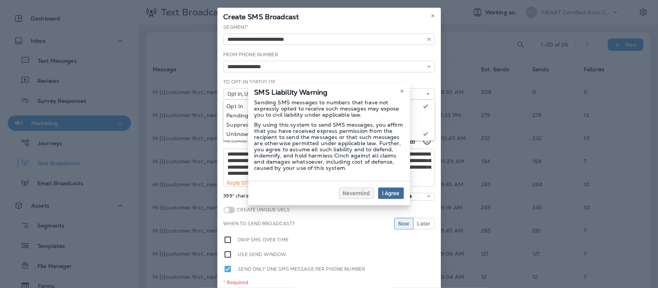 The height and width of the screenshot is (288, 658). What do you see at coordinates (329, 91) in the screenshot?
I see `div: SMS Liability Warning` at bounding box center [329, 91].